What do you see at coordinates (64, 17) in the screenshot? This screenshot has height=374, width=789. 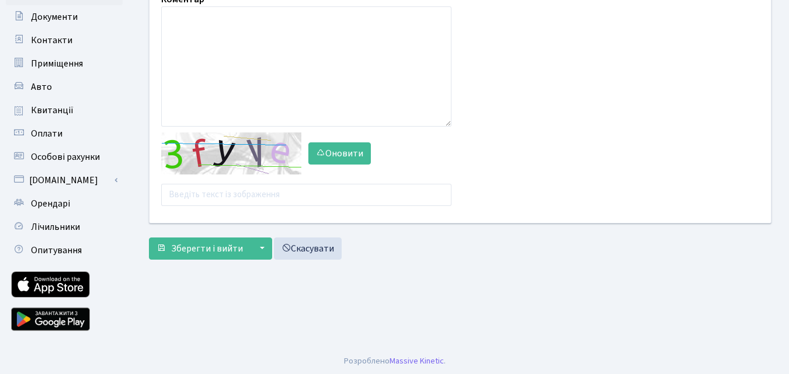 I see `a: Документи` at bounding box center [64, 17].